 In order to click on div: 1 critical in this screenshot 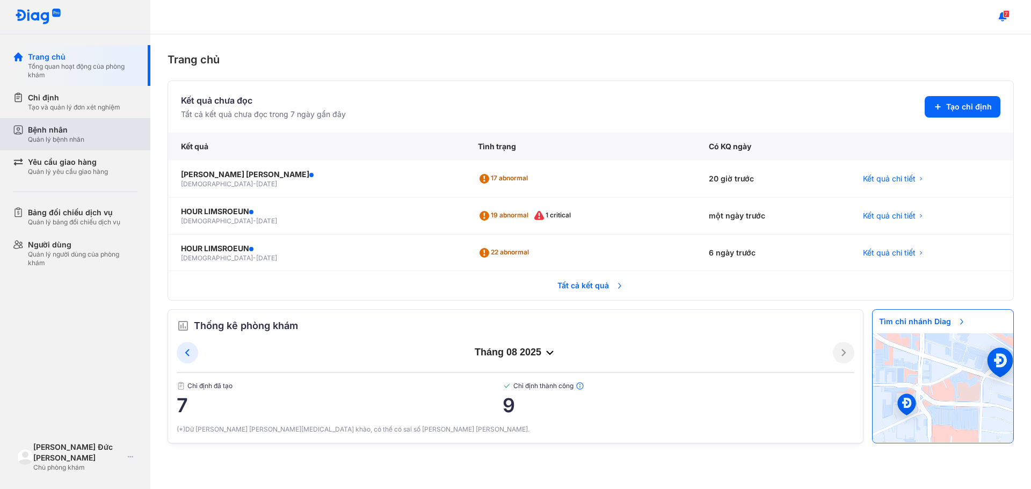, I will do `click(554, 216)`.